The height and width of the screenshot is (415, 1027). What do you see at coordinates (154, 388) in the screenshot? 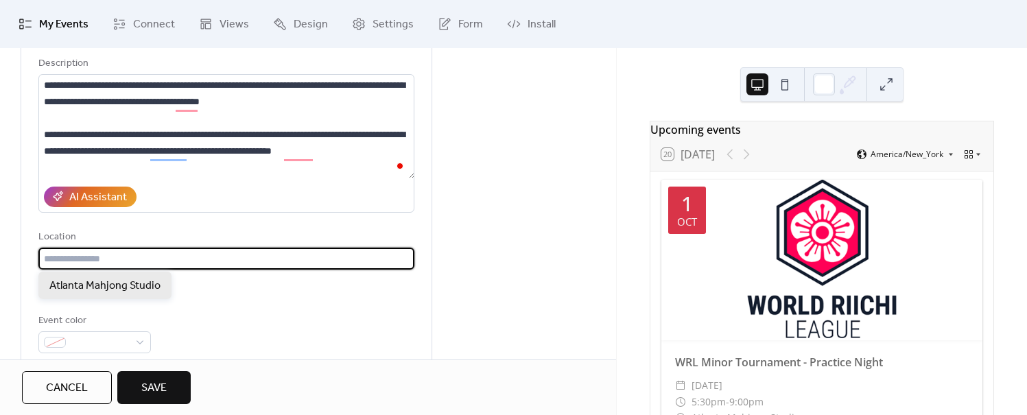
I see `button: Save` at bounding box center [154, 388].